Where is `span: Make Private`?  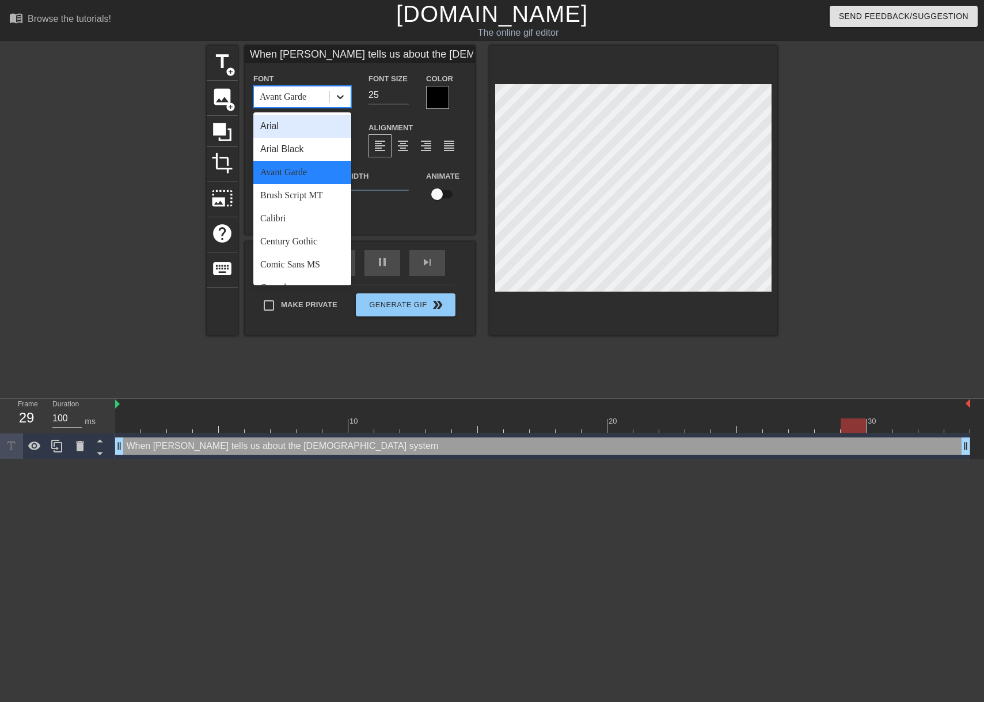
span: Make Private is located at coordinates (309, 305).